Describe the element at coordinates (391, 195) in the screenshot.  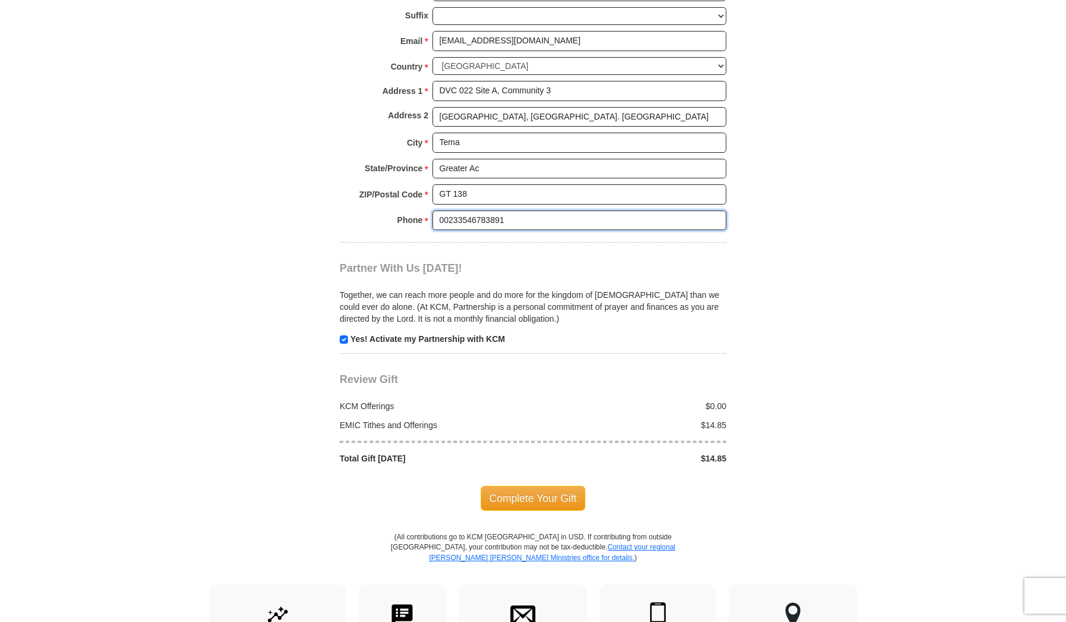
I see `strong: ZIP/Postal Code` at that location.